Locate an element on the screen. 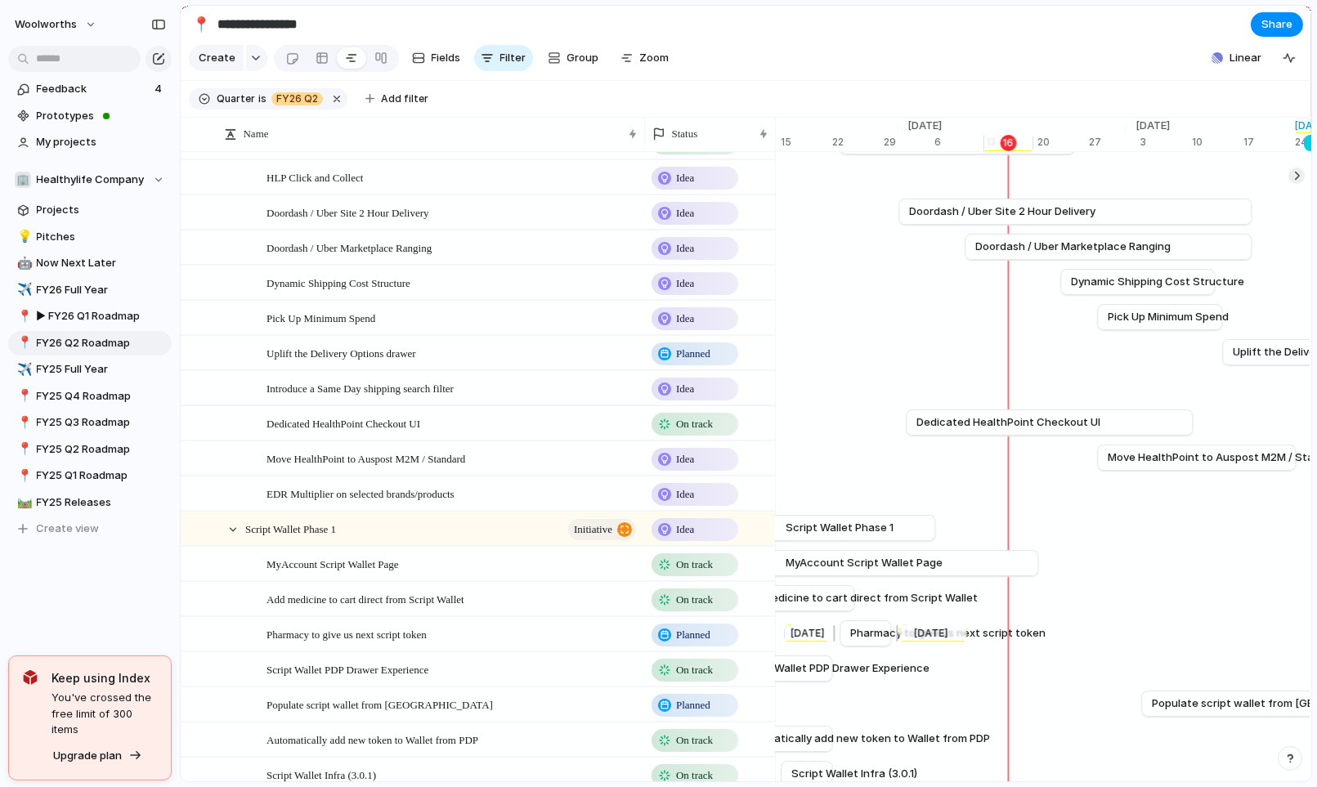 The width and height of the screenshot is (1317, 787). div: 📍▶︎ FY26 Q1 Roadmap is located at coordinates (90, 316).